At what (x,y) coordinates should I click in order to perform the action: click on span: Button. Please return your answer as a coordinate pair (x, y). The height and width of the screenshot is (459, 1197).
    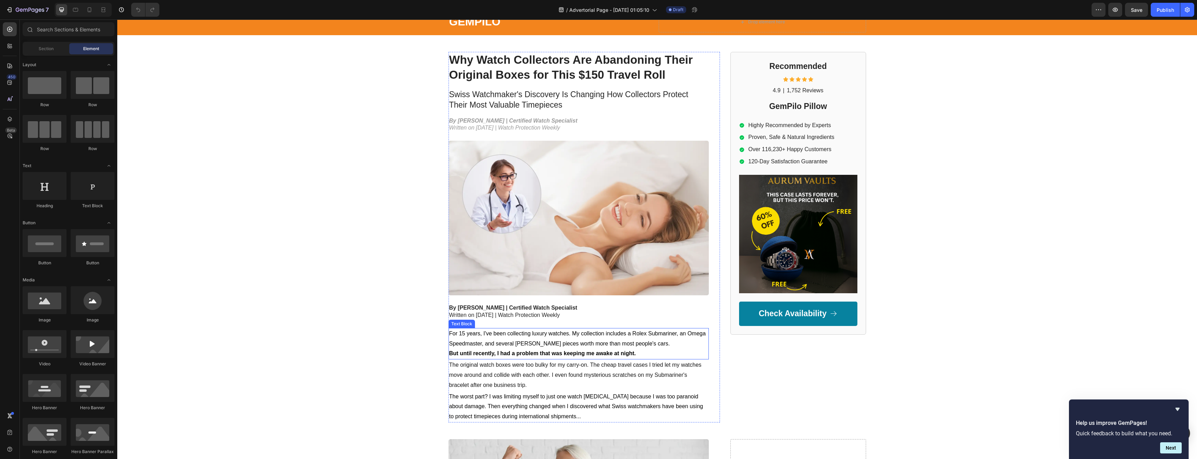
    Looking at the image, I should click on (29, 223).